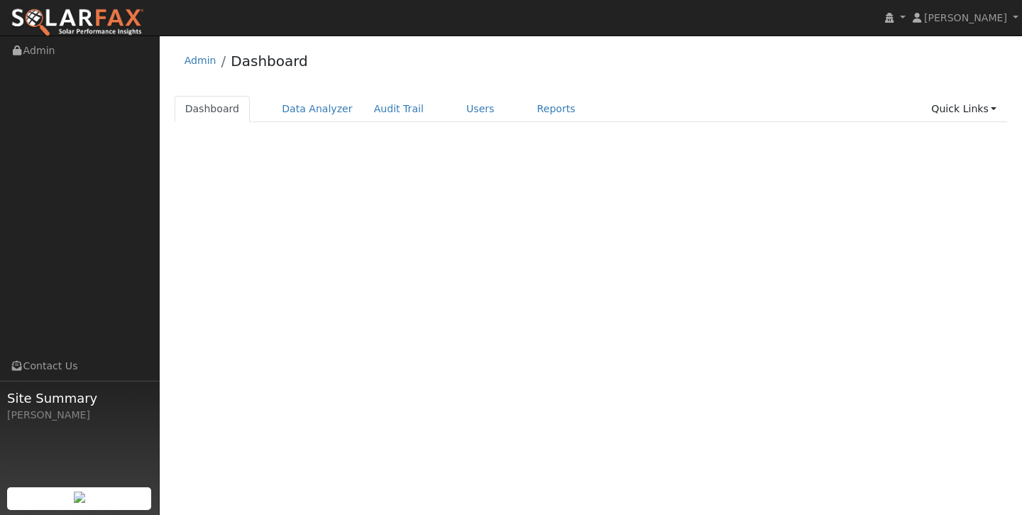 The height and width of the screenshot is (515, 1022). Describe the element at coordinates (79, 397) in the screenshot. I see `span: Site Summary` at that location.